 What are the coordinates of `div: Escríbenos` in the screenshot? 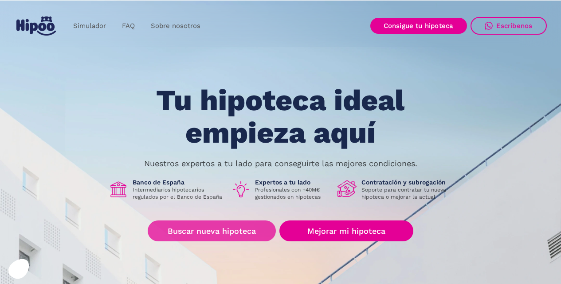 It's located at (515, 26).